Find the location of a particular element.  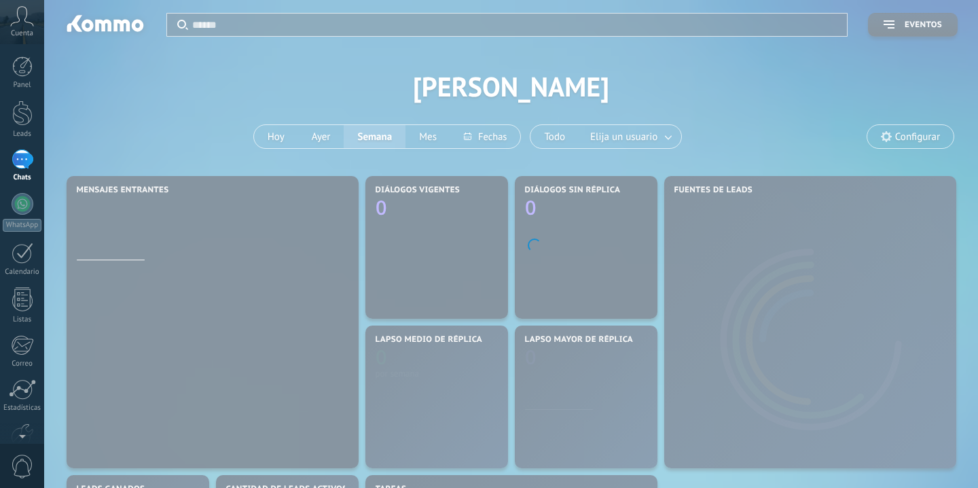

span: Cuenta is located at coordinates (22, 33).